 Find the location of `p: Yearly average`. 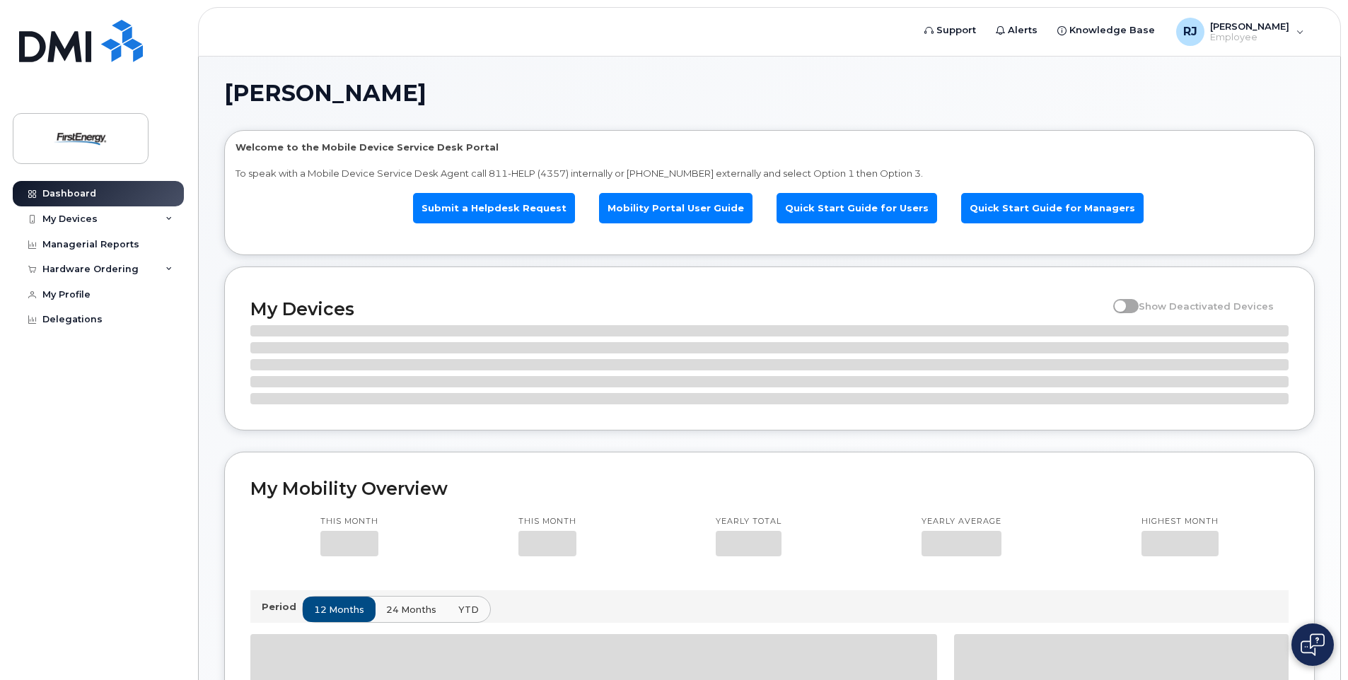

p: Yearly average is located at coordinates (961, 522).